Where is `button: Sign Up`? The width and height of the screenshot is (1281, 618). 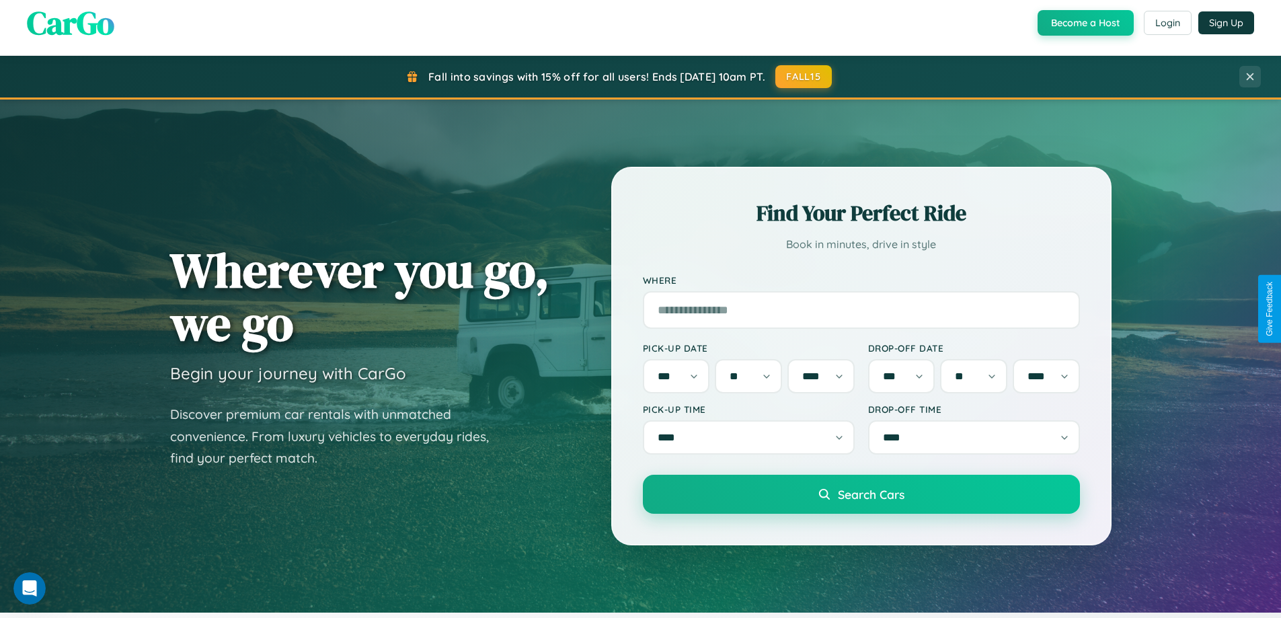 button: Sign Up is located at coordinates (1226, 23).